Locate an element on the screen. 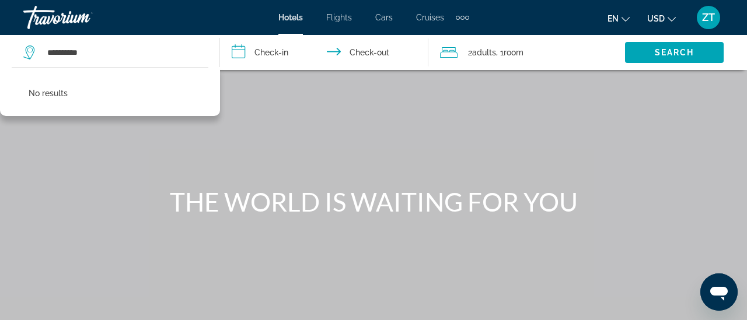  span: USD is located at coordinates (656, 19).